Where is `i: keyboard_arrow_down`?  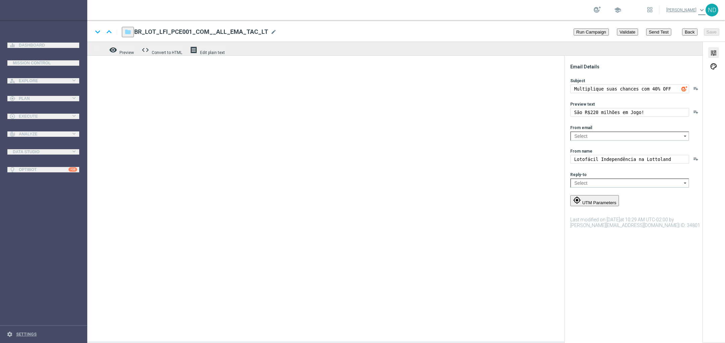 i: keyboard_arrow_down is located at coordinates (98, 32).